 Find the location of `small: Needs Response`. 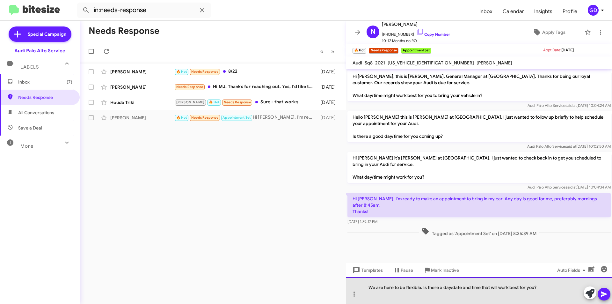

small: Needs Response is located at coordinates (383, 51).